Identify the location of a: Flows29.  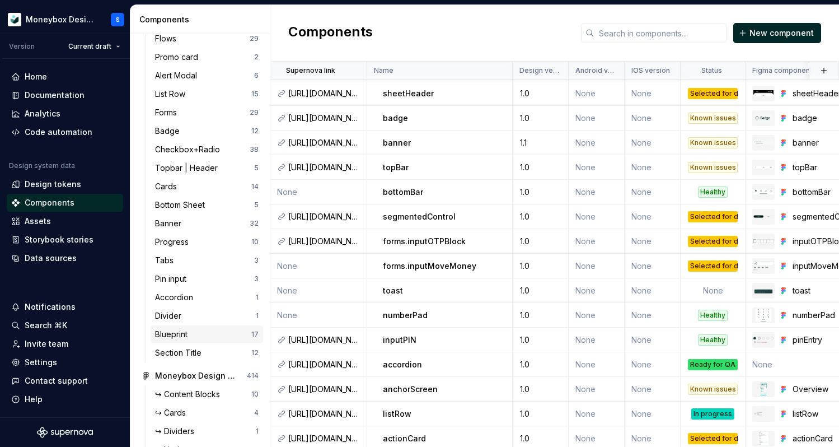
(207, 39).